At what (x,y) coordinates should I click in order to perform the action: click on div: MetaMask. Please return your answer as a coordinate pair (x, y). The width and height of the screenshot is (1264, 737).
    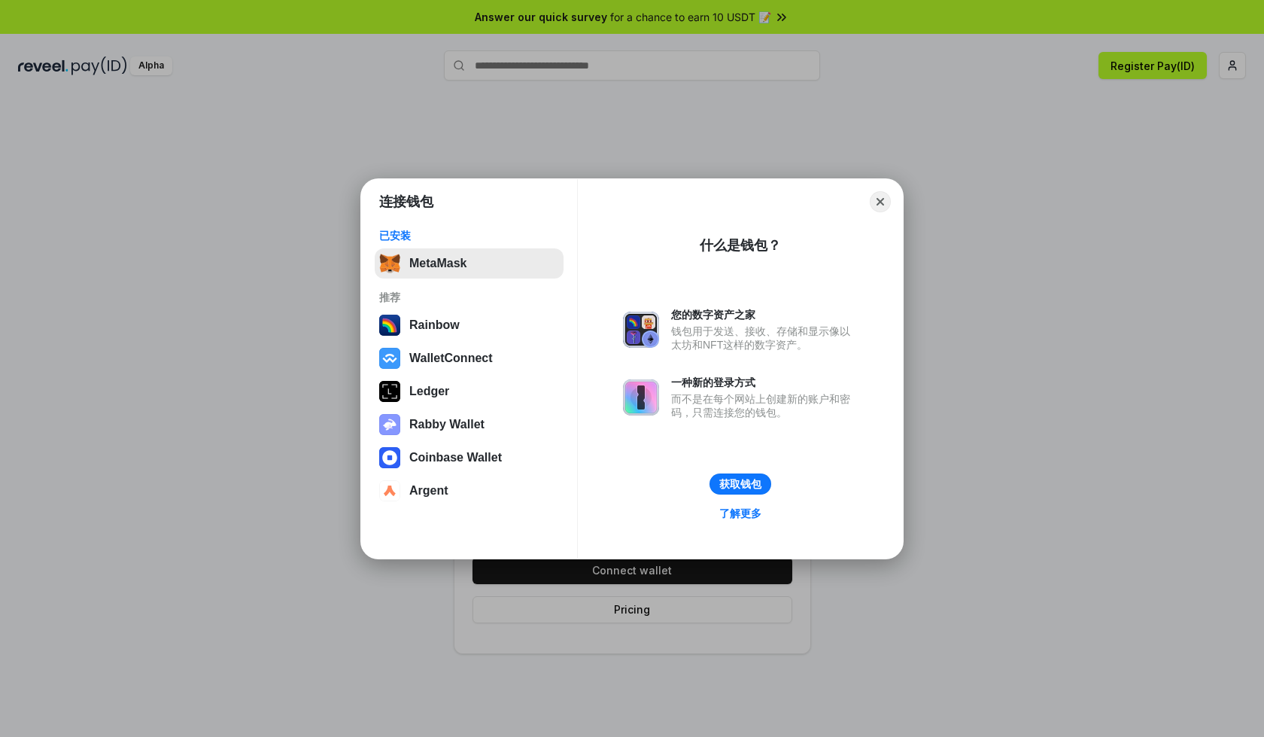
    Looking at the image, I should click on (438, 263).